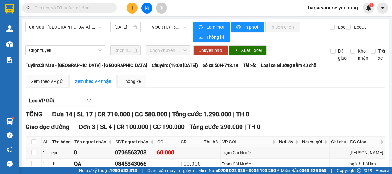 This screenshot has height=174, width=392. I want to click on input: Tìm tên, số ĐT hoặc mã đơn, so click(72, 8).